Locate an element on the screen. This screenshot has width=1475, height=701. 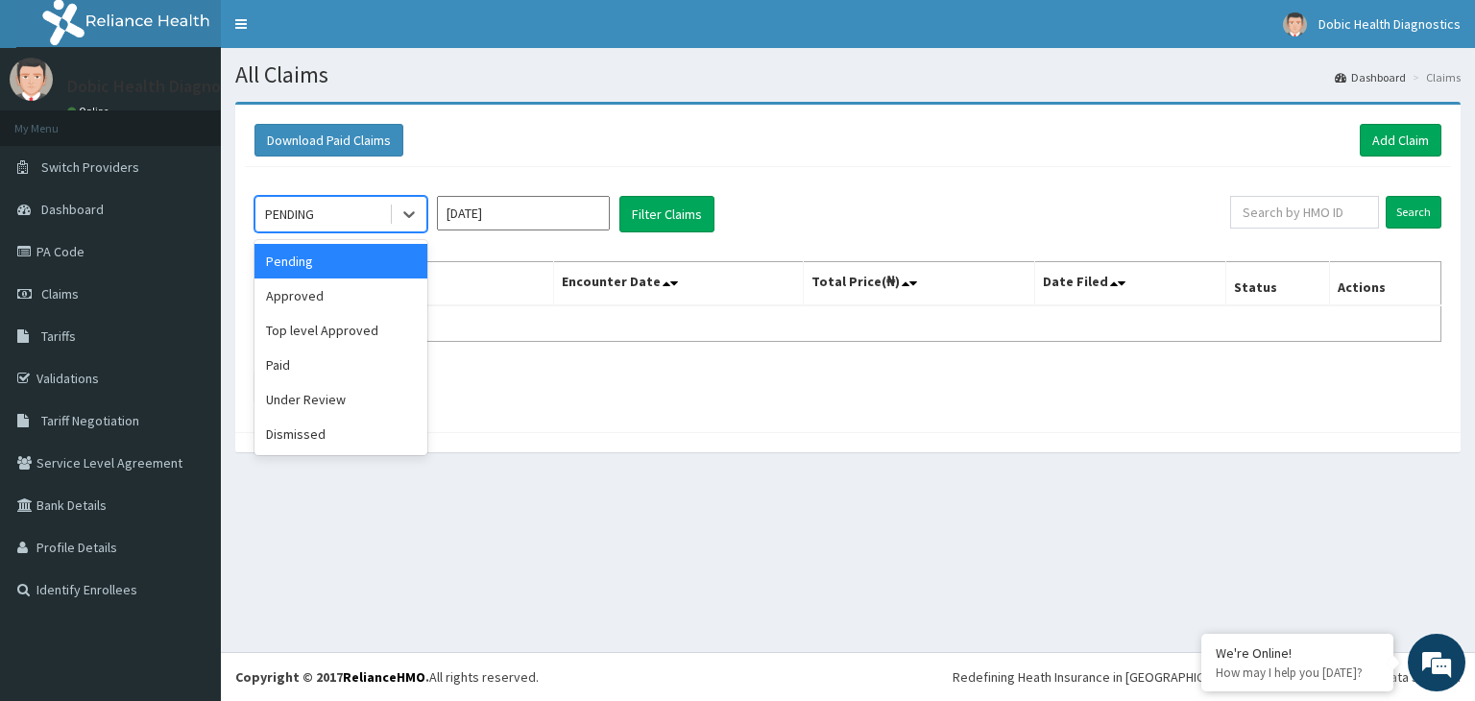
span: Claims is located at coordinates (60, 294).